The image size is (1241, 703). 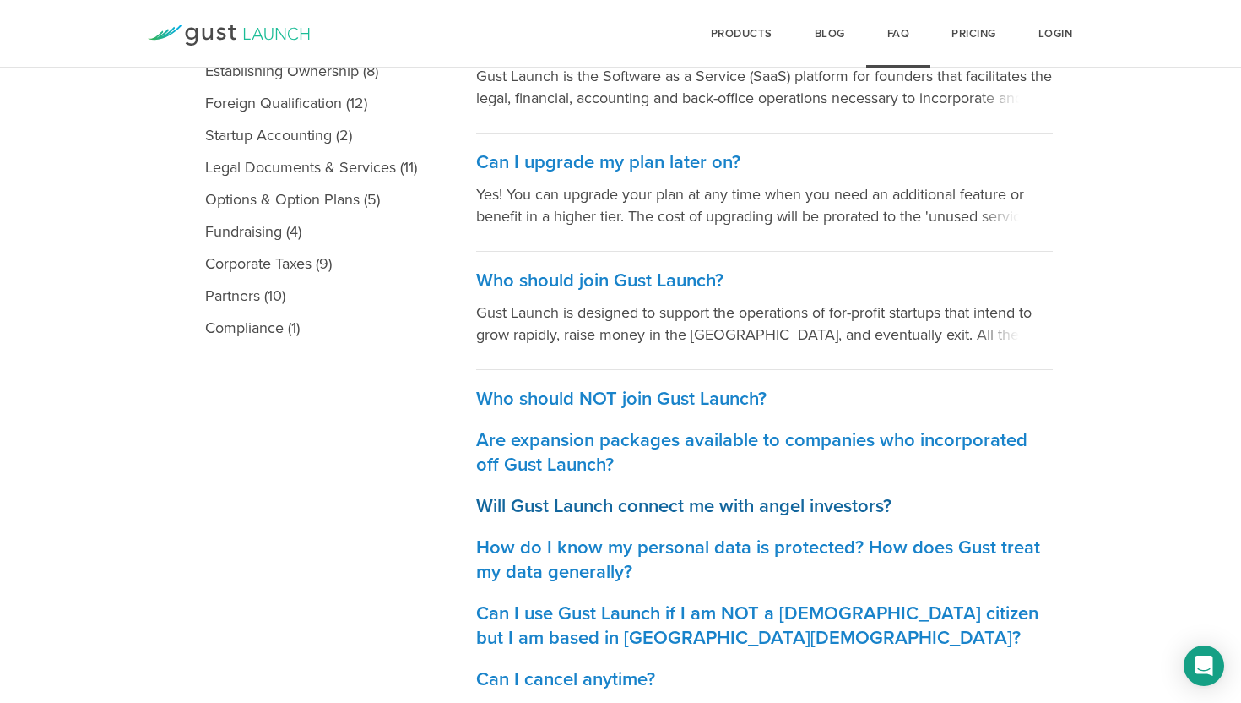 What do you see at coordinates (764, 205) in the screenshot?
I see `p: Yes! You can upgrade your plan at any time when you need an additional feature or benefit in a hi...` at bounding box center [764, 205].